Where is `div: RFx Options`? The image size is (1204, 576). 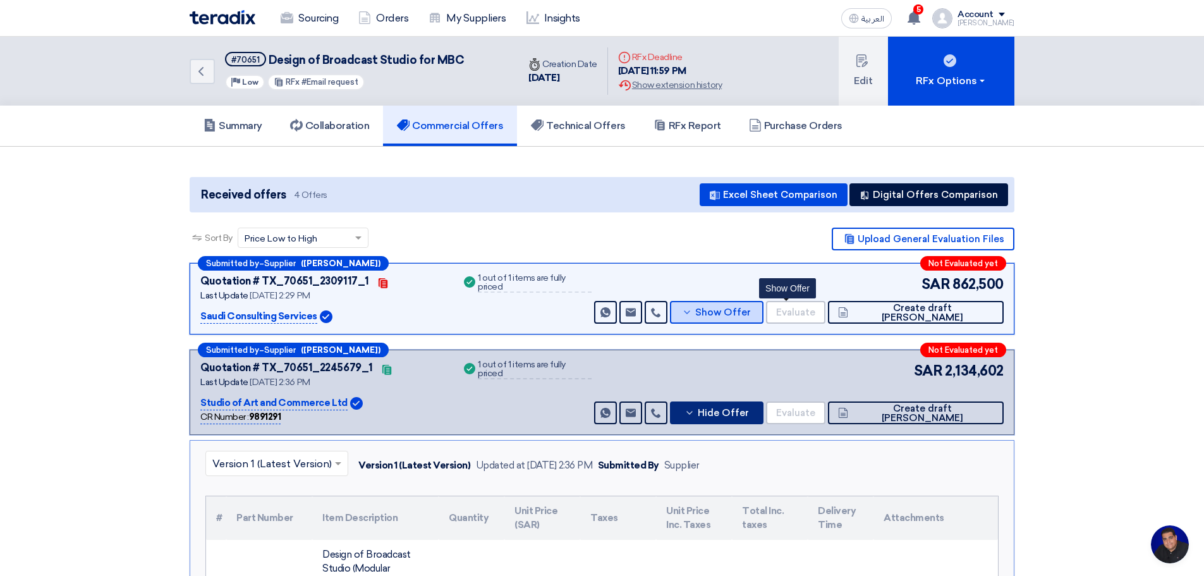
div: RFx Options is located at coordinates (952, 81).